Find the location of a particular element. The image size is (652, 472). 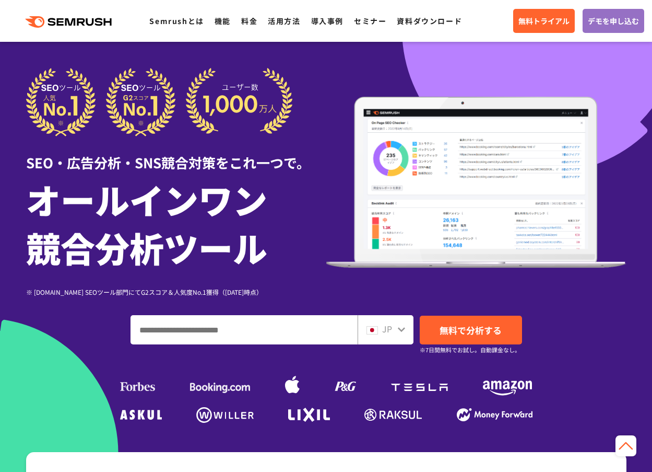

div: SEO・広告分析・SNS競合対策をこれ一つで。 is located at coordinates (176, 154).